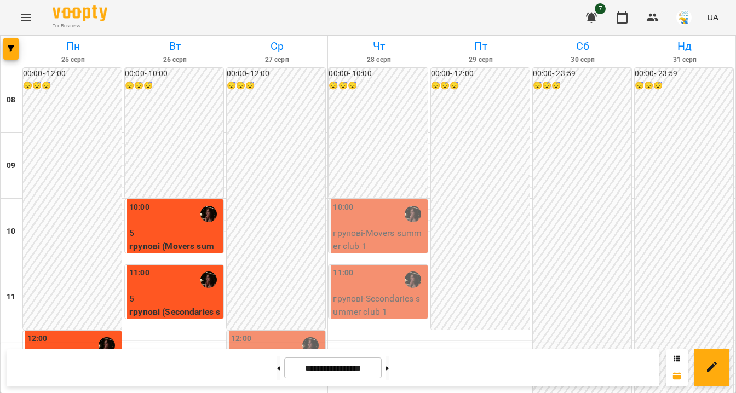  I want to click on h6: 28 серп, so click(379, 60).